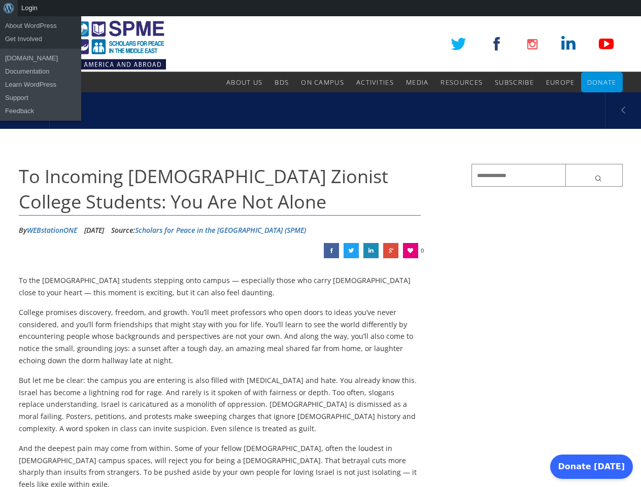 The width and height of the screenshot is (641, 487). I want to click on li: By, so click(48, 230).